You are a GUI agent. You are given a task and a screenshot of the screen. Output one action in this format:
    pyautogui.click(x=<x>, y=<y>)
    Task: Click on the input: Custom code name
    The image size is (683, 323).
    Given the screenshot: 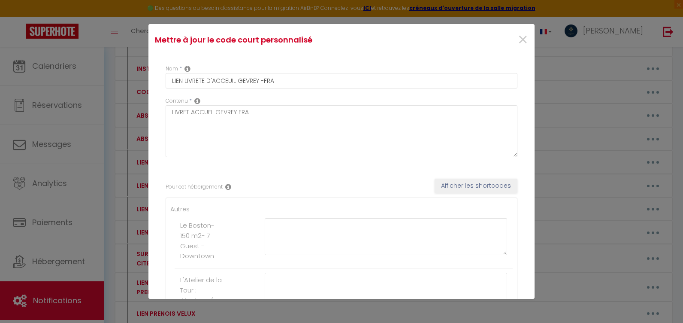 What is the action you would take?
    pyautogui.click(x=341, y=81)
    